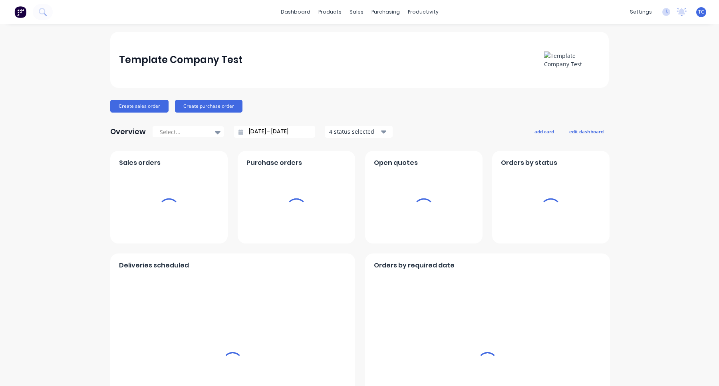  Describe the element at coordinates (296, 12) in the screenshot. I see `a: dashboard` at that location.